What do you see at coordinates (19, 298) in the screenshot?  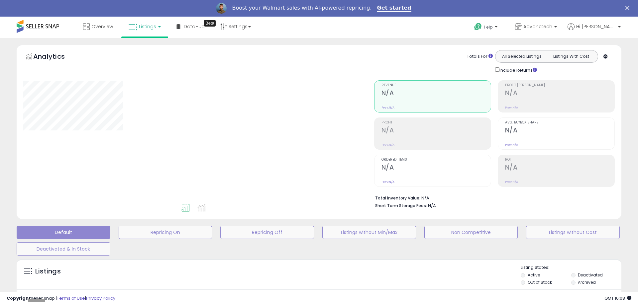 I see `strong: Copyright` at bounding box center [19, 298].